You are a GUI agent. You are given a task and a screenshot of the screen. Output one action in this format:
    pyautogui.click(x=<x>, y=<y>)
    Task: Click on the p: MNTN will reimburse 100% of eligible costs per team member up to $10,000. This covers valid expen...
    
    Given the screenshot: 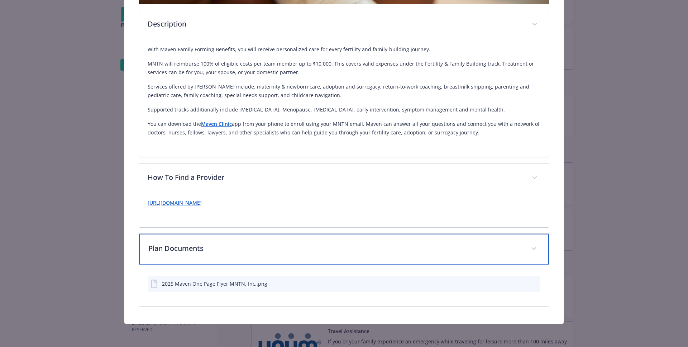 What is the action you would take?
    pyautogui.click(x=344, y=68)
    